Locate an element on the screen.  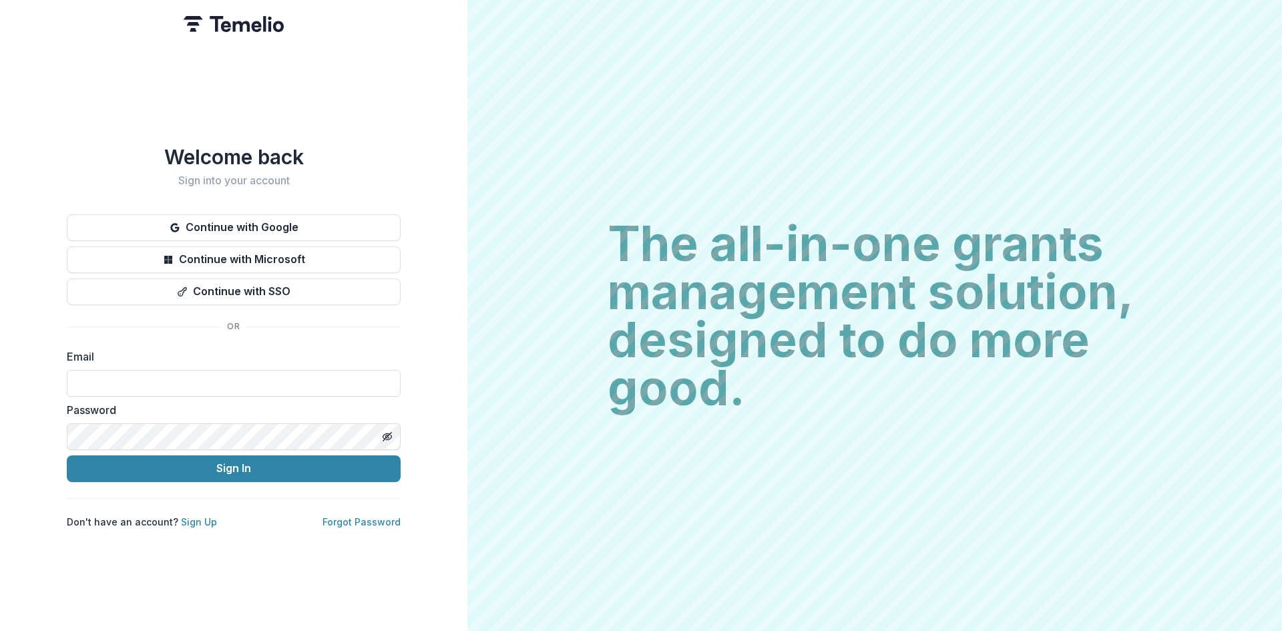
button: Sign In is located at coordinates (234, 469).